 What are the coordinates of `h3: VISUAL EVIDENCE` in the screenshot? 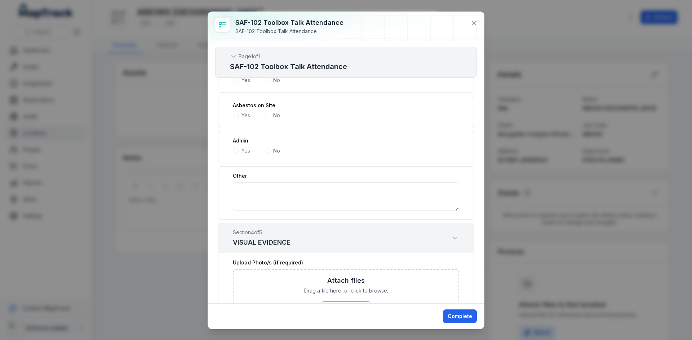 It's located at (262, 243).